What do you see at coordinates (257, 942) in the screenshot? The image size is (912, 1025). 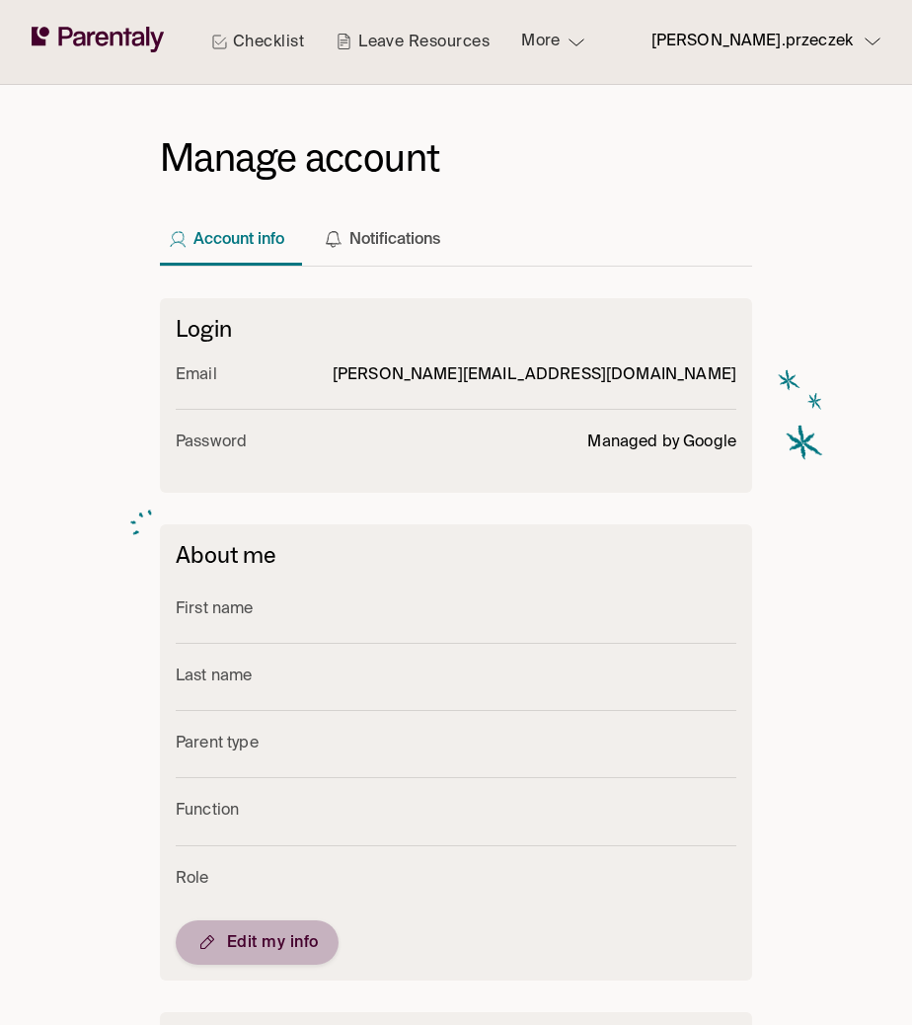 I see `span: Edit my info` at bounding box center [257, 942].